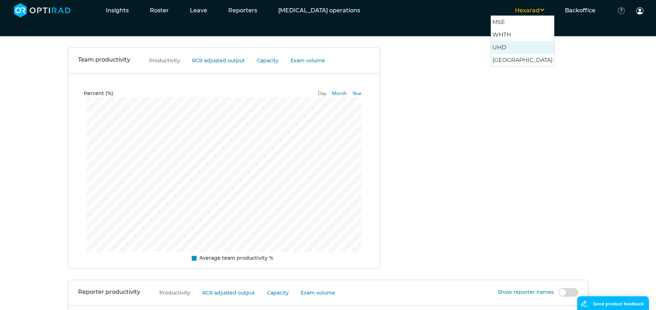  What do you see at coordinates (98, 93) in the screenshot?
I see `div: Percent (%)` at bounding box center [98, 93].